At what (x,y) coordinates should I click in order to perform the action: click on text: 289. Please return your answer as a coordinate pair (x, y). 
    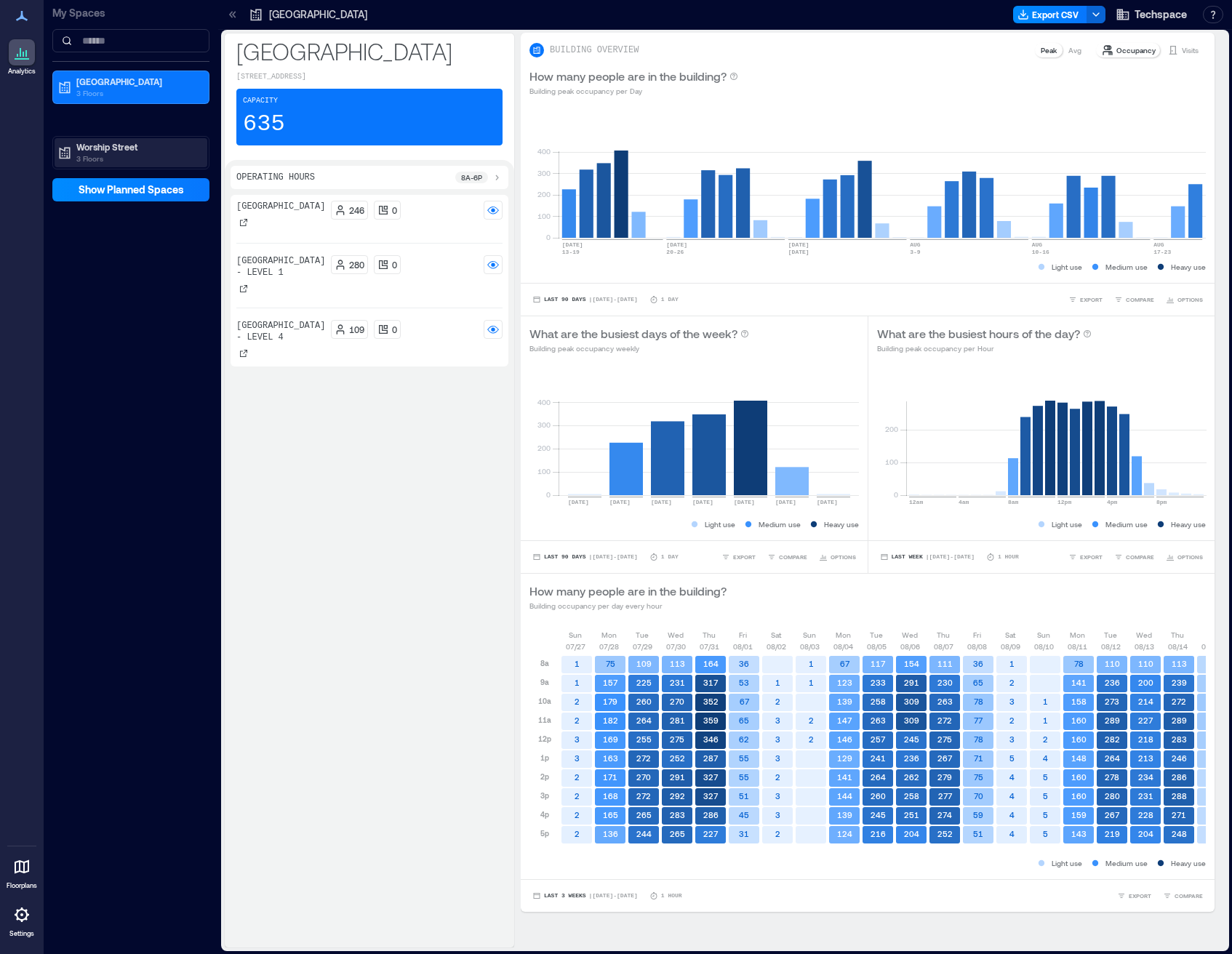
    Looking at the image, I should click on (1178, 720).